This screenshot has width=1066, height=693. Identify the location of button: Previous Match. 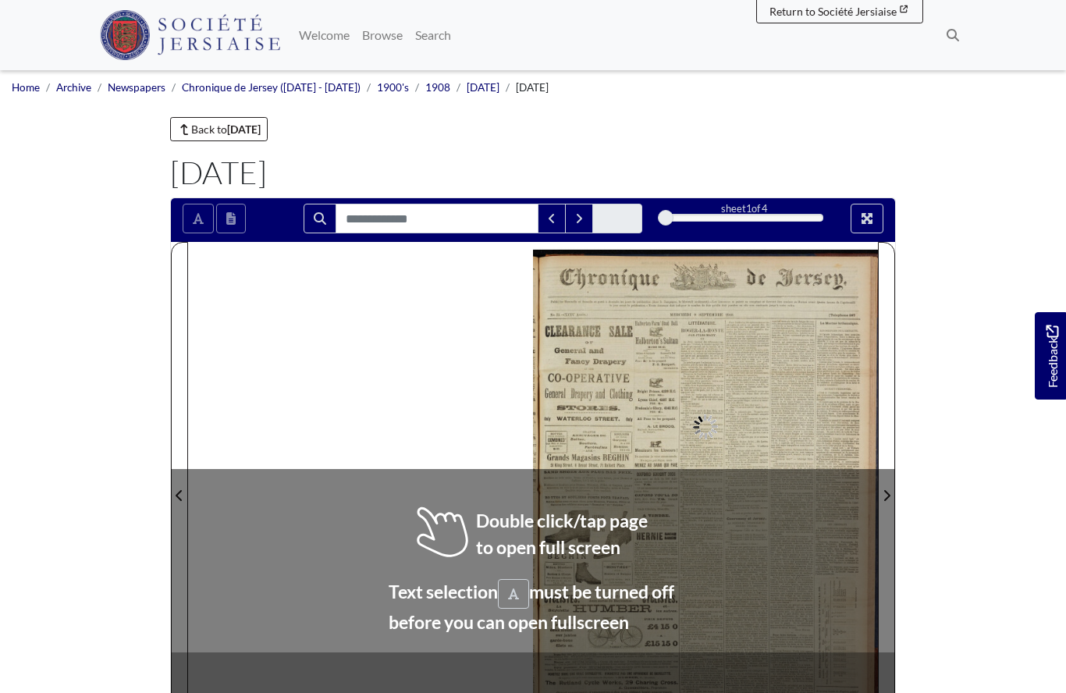
(552, 219).